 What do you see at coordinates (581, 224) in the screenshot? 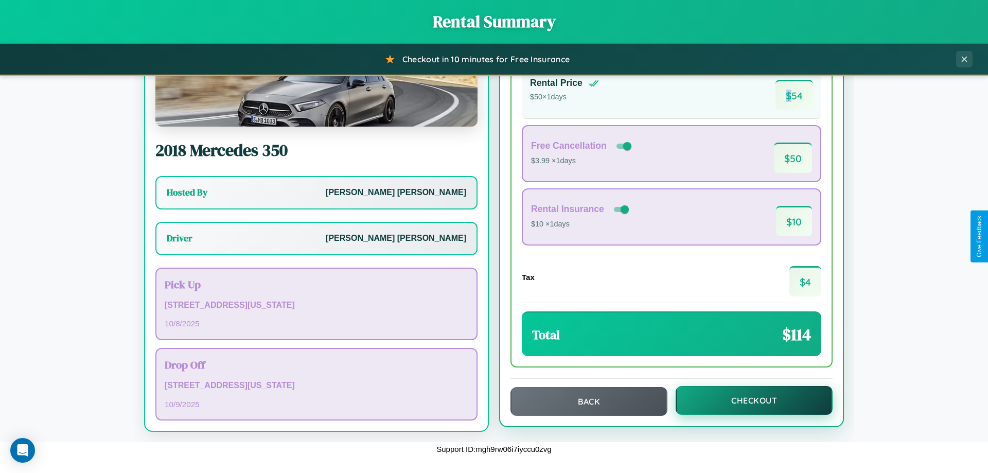
I see `p: $10 × 1 days` at bounding box center [581, 224].